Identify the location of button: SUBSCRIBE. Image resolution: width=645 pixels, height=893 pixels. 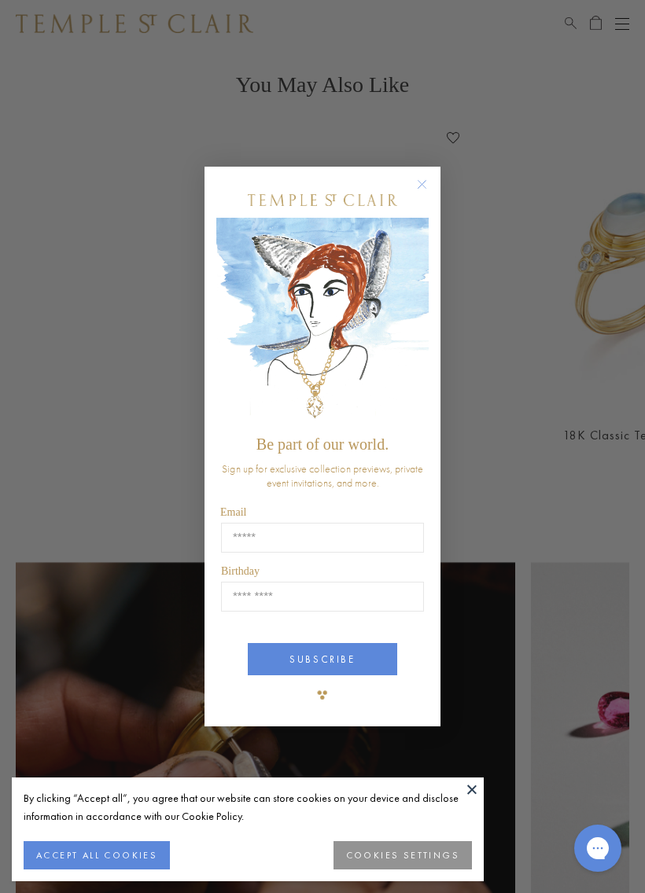
(322, 659).